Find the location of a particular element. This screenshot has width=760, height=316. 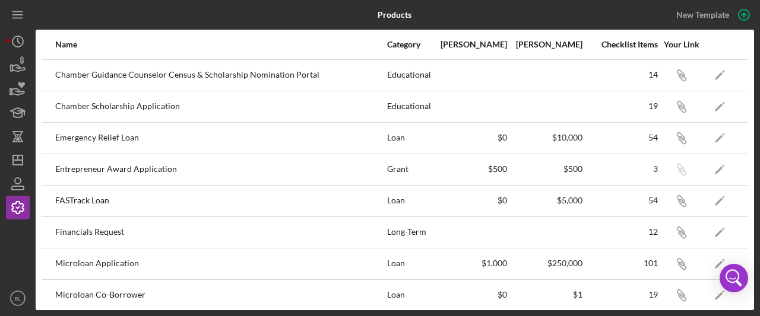

div: Name is located at coordinates (220, 45).